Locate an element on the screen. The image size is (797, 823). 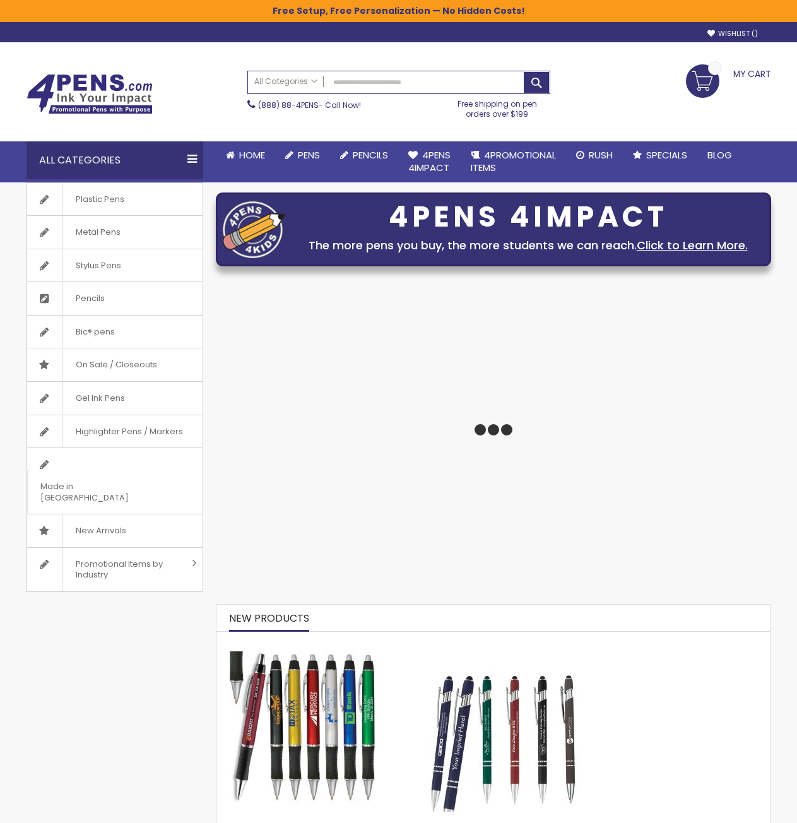
a: New Arrivals is located at coordinates (115, 531).